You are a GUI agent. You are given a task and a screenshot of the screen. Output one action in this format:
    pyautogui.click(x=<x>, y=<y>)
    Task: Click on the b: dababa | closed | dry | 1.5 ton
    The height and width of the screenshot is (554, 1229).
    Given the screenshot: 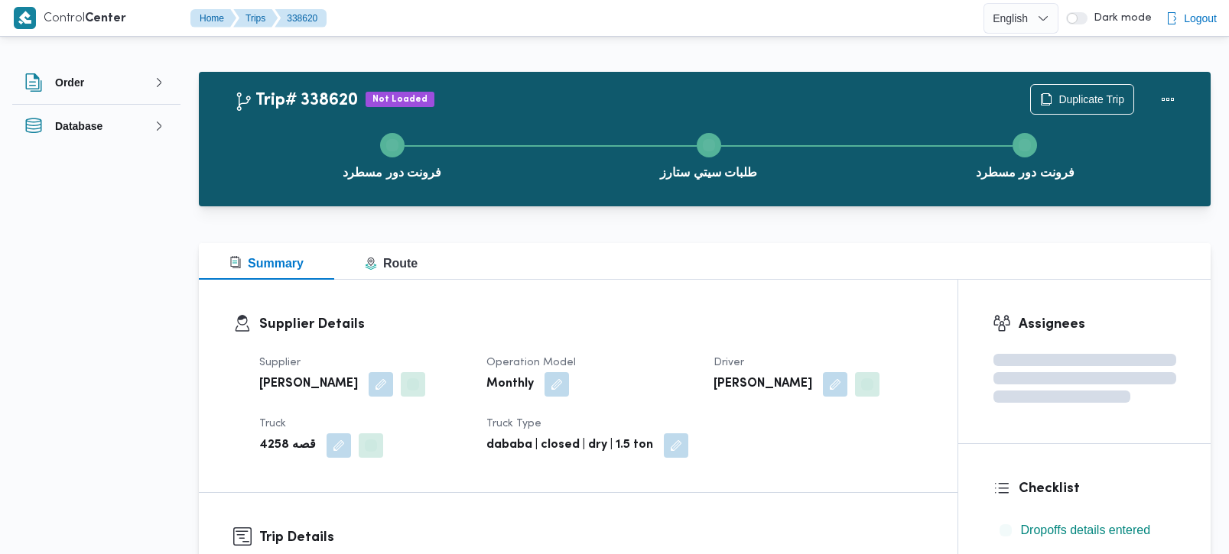 What is the action you would take?
    pyautogui.click(x=570, y=446)
    